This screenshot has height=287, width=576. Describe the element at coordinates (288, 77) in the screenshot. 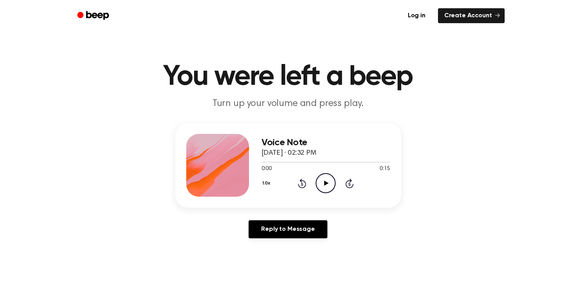

I see `h1: You were left a beep` at that location.